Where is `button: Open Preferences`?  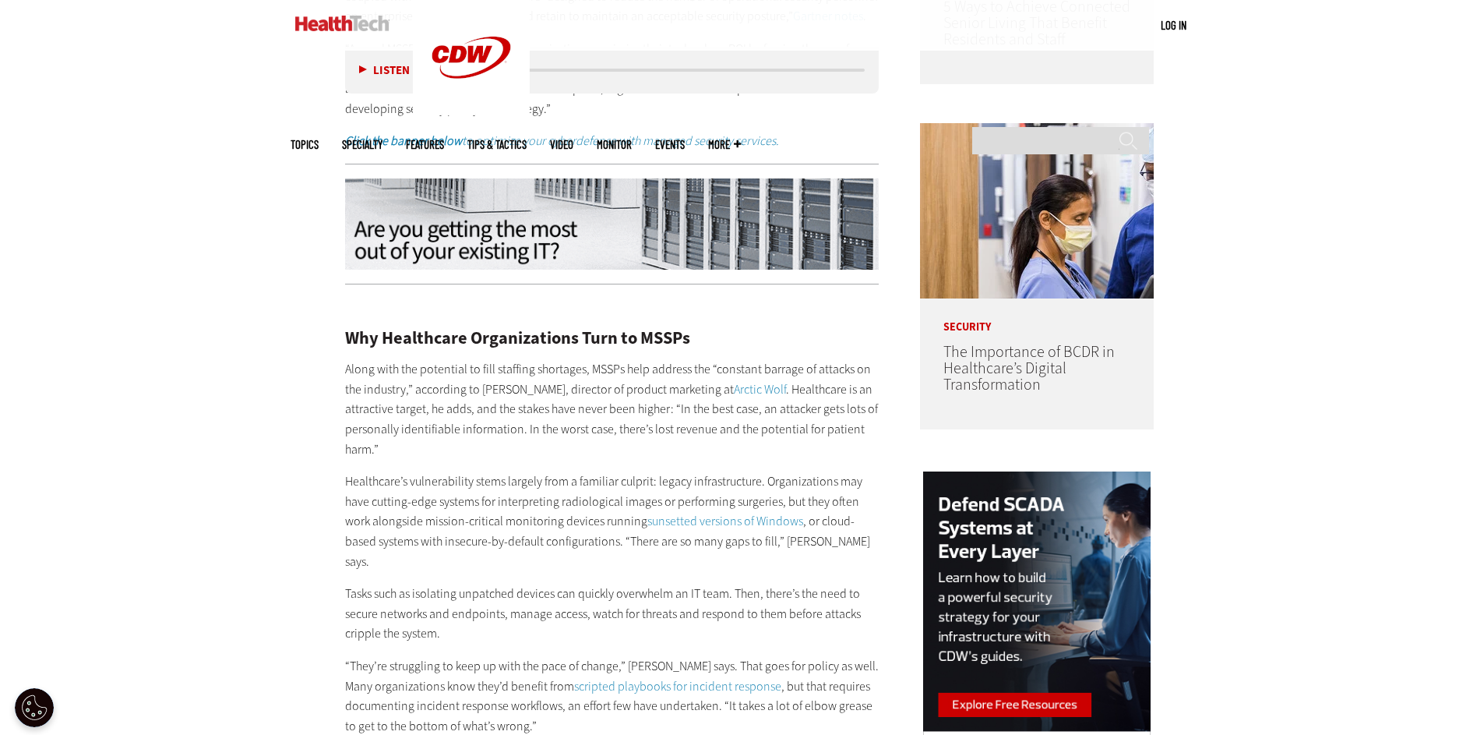 button: Open Preferences is located at coordinates (34, 707).